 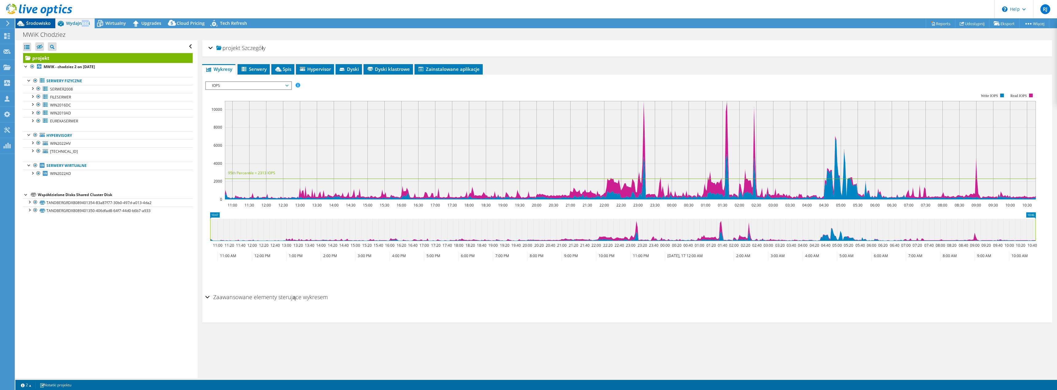 What do you see at coordinates (619, 245) in the screenshot?
I see `text: 22:40` at bounding box center [619, 245].